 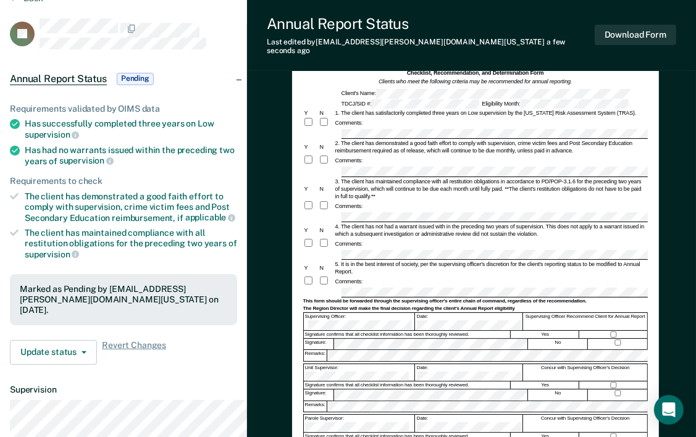 What do you see at coordinates (58, 79) in the screenshot?
I see `span: Annual Report Status` at bounding box center [58, 79].